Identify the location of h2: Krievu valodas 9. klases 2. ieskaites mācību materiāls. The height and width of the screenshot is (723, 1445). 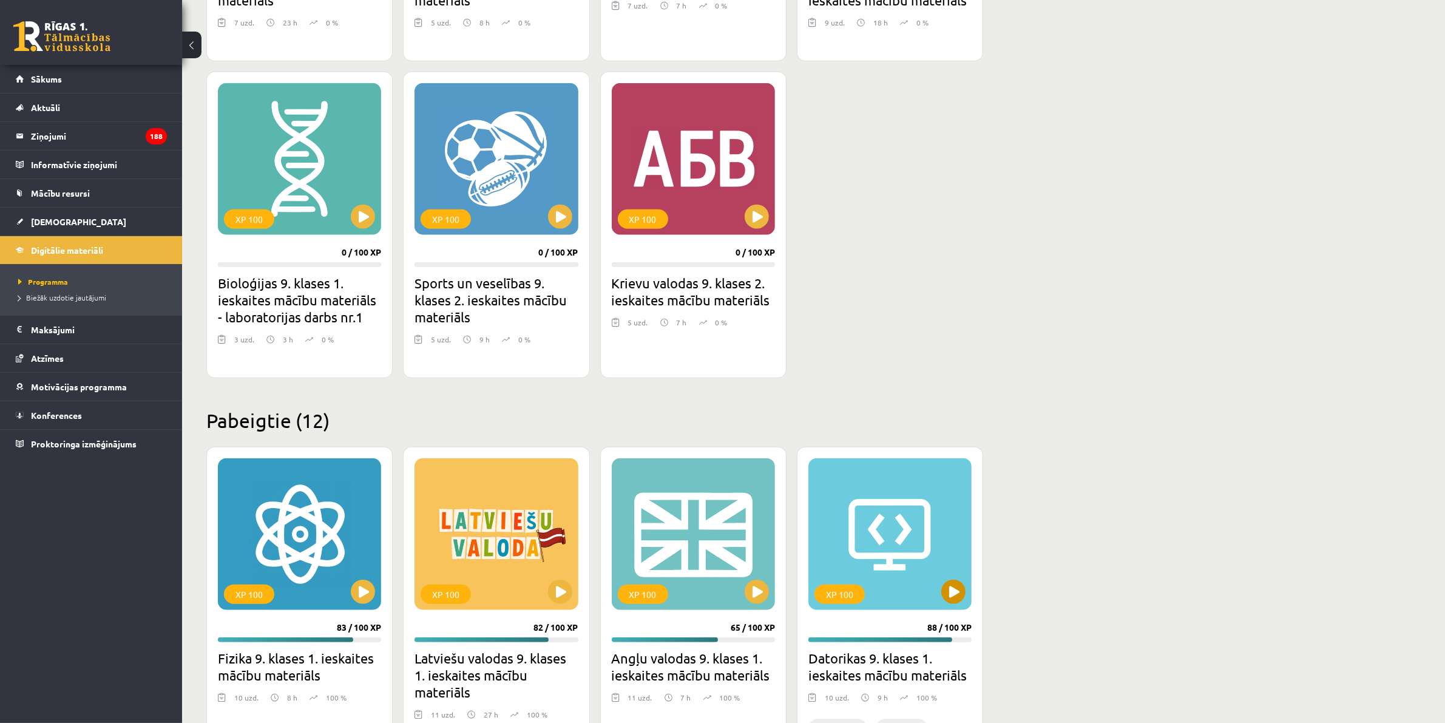
(693, 291).